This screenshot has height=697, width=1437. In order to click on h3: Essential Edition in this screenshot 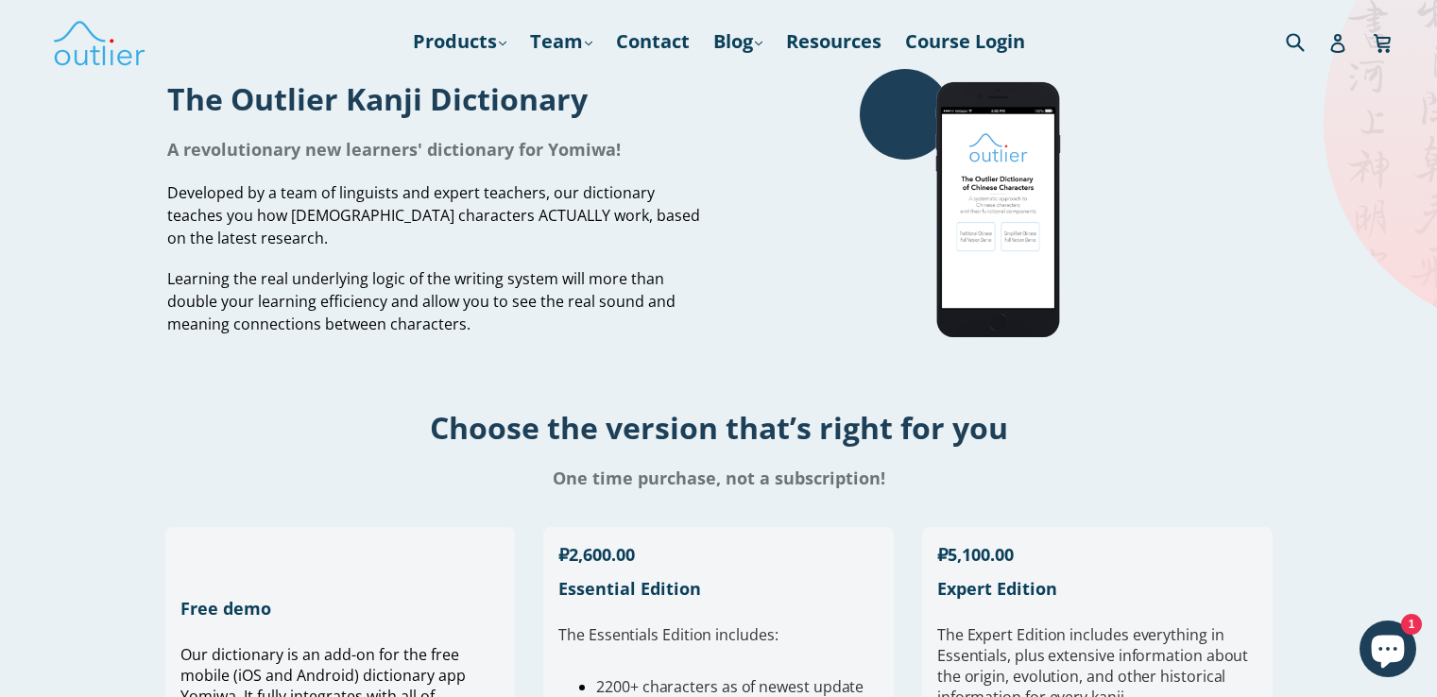, I will do `click(718, 589)`.